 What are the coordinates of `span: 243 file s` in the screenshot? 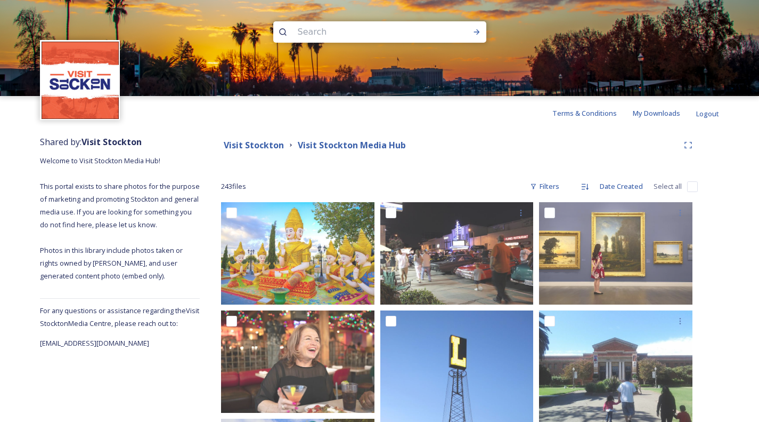 It's located at (233, 186).